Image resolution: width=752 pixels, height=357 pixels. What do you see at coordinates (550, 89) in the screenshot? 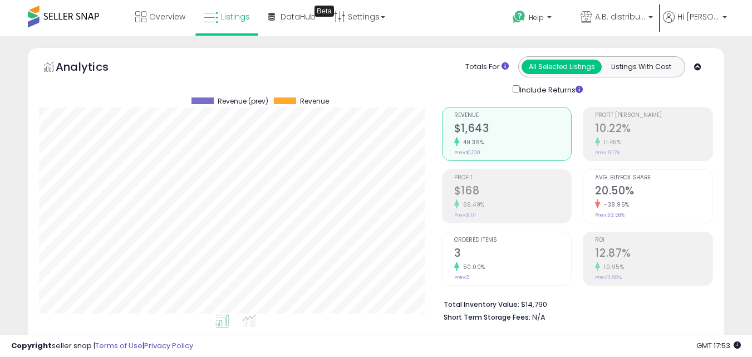
I see `div: Include Returns` at bounding box center [550, 89].